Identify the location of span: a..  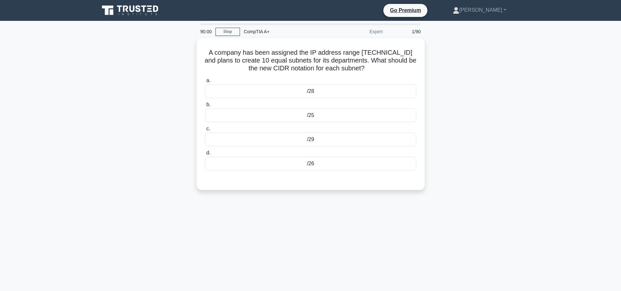
(208, 80).